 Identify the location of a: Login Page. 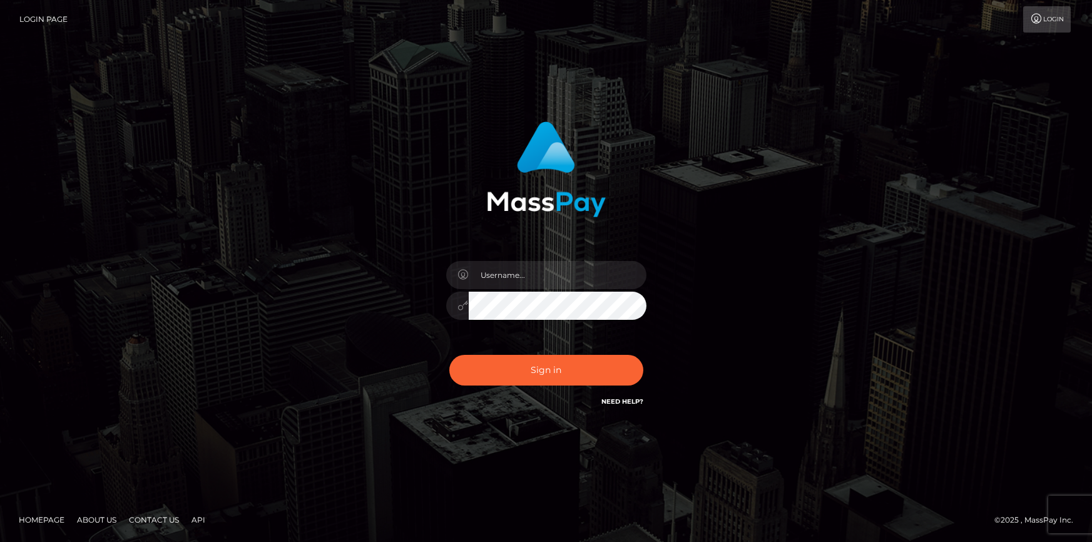
(43, 19).